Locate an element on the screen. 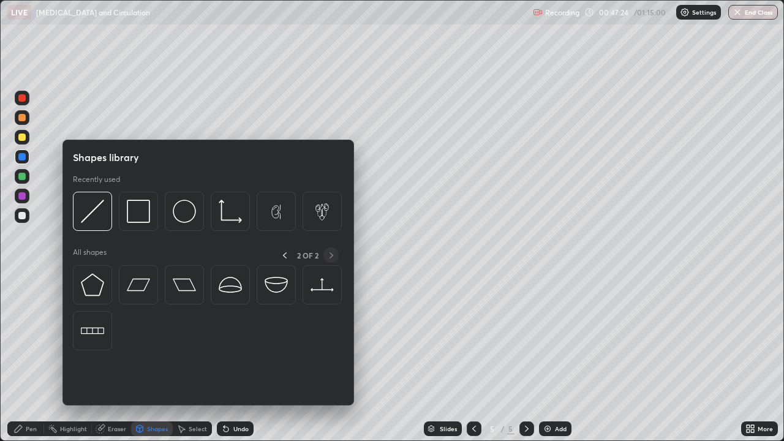 The image size is (784, 441). p: LIVE is located at coordinates (19, 12).